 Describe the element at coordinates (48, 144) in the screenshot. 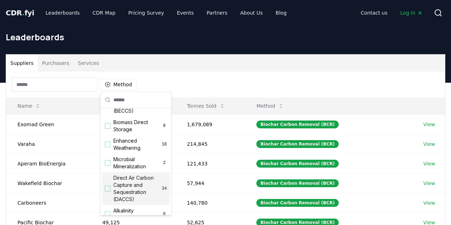

I see `td: Varaha` at that location.